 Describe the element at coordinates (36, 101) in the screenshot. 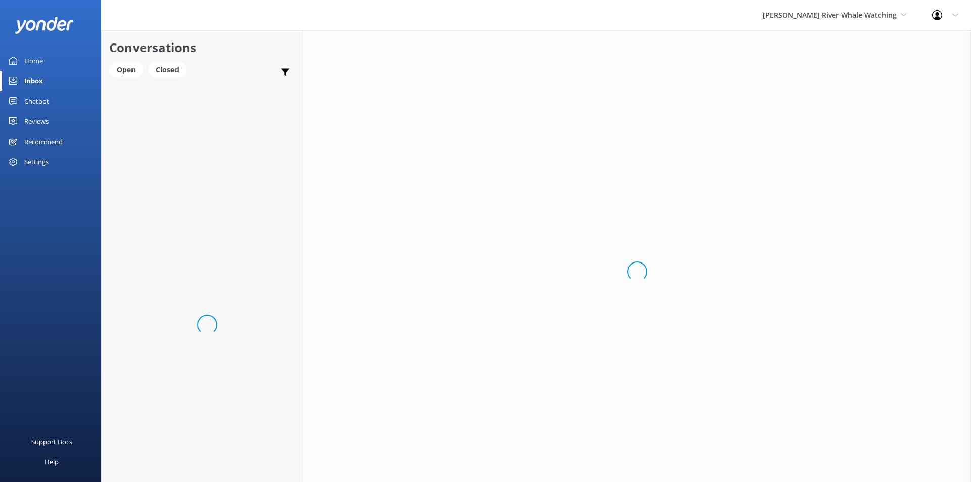

I see `div: Chatbot` at that location.